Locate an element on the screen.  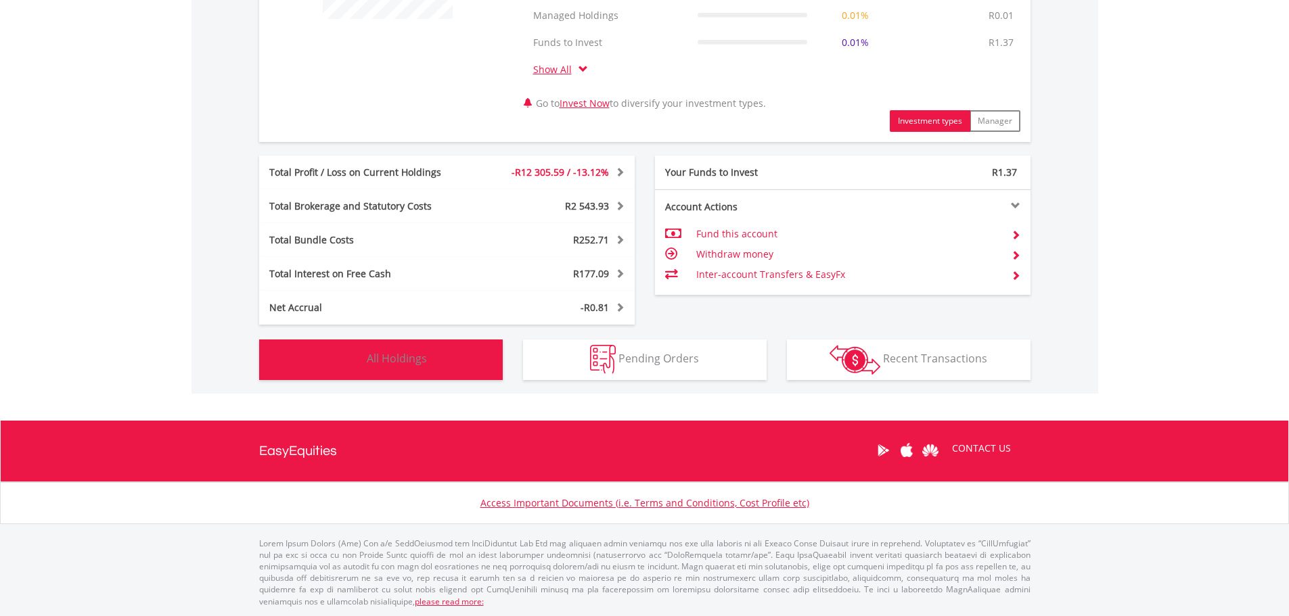
a: CONTACT US is located at coordinates (981, 449).